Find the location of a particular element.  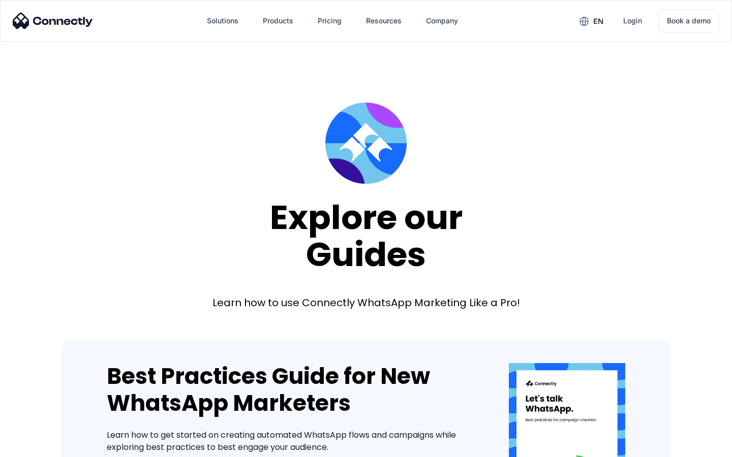

div: Learn how to use Connectly WhatsApp Marketing Like a Pro! is located at coordinates (366, 303).